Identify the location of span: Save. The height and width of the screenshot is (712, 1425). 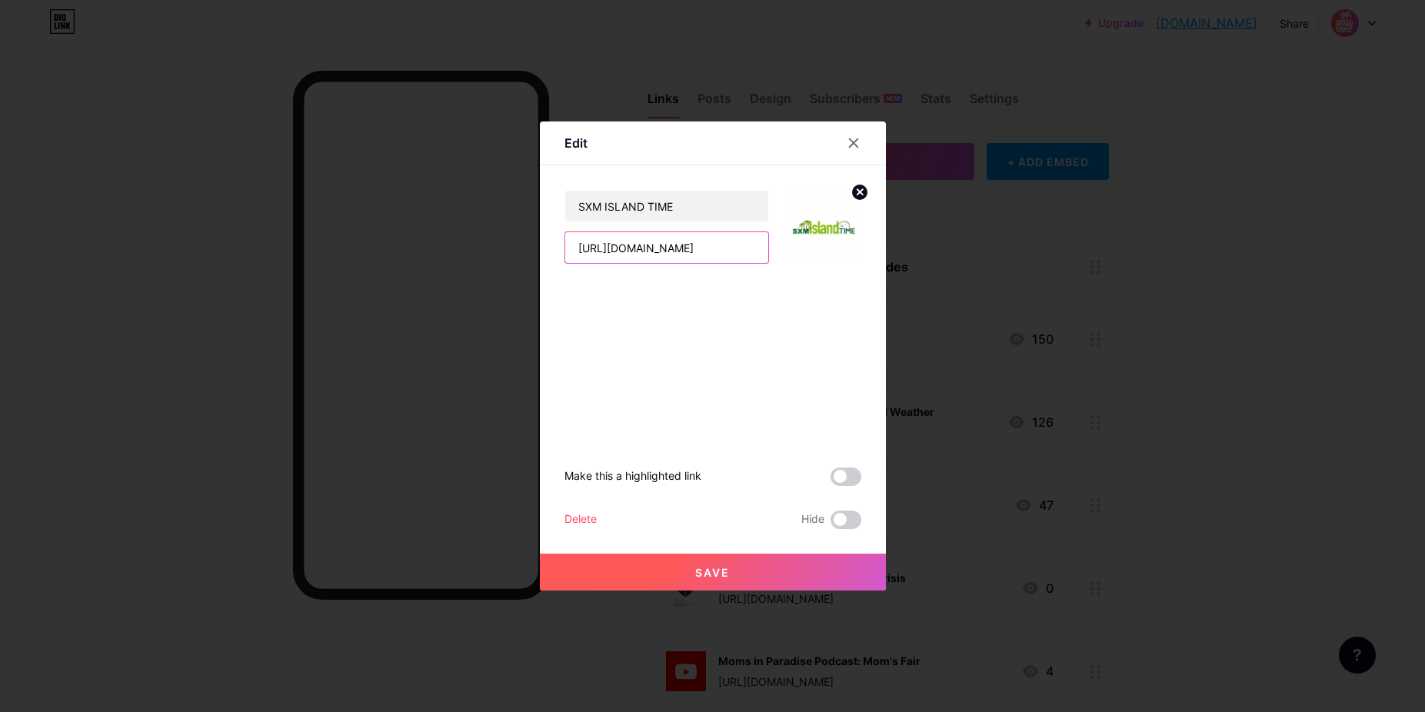
(712, 572).